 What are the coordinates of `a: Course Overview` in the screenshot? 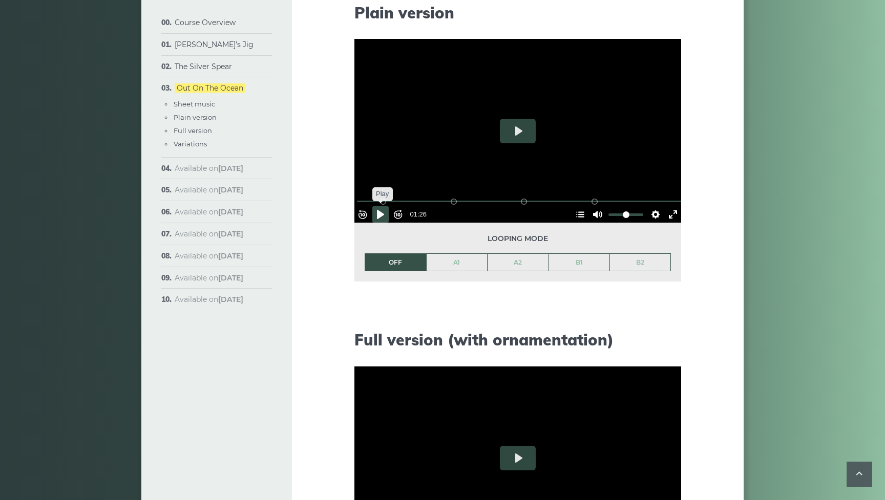 It's located at (205, 23).